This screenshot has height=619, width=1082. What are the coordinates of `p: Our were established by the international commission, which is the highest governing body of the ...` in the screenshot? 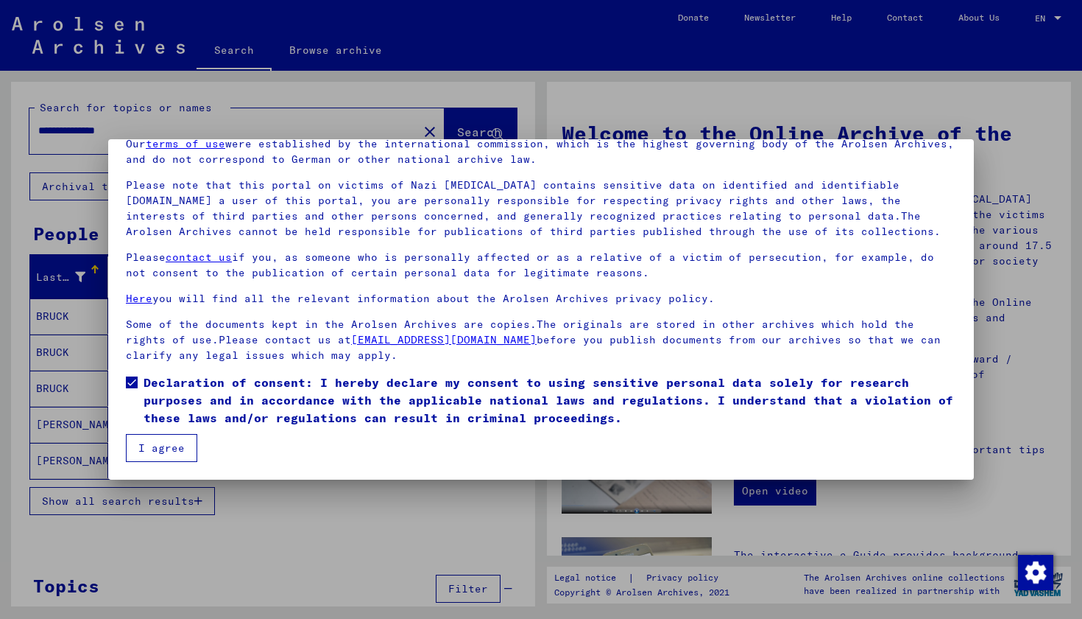 It's located at (541, 152).